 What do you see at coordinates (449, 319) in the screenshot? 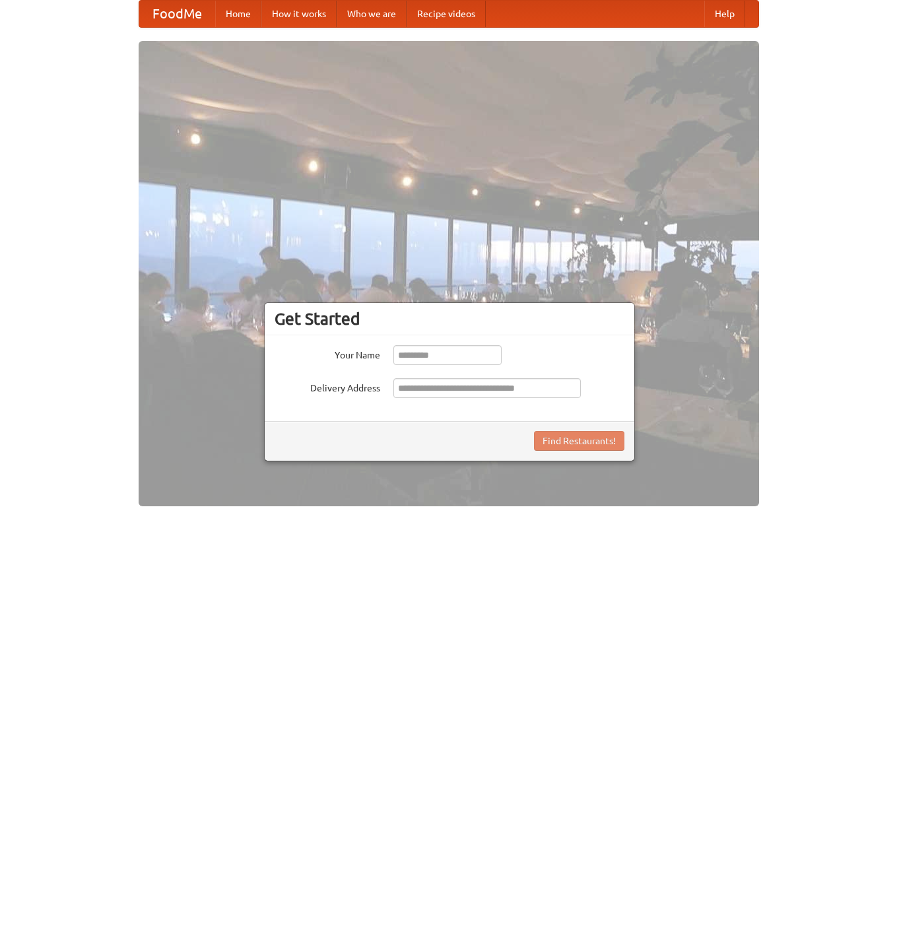
I see `h3: Get Started` at bounding box center [449, 319].